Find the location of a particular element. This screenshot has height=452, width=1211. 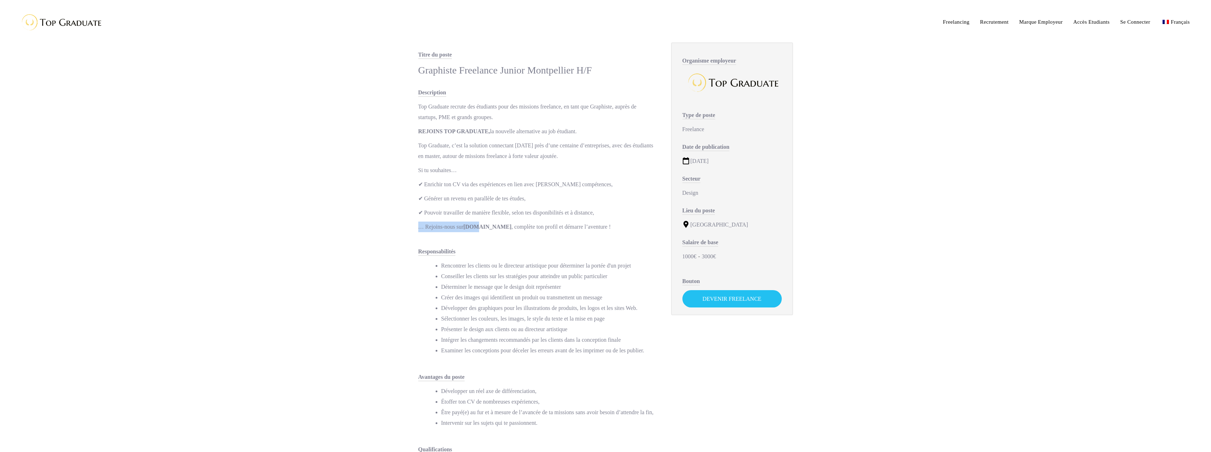

a: Devenir Freelance is located at coordinates (732, 299).